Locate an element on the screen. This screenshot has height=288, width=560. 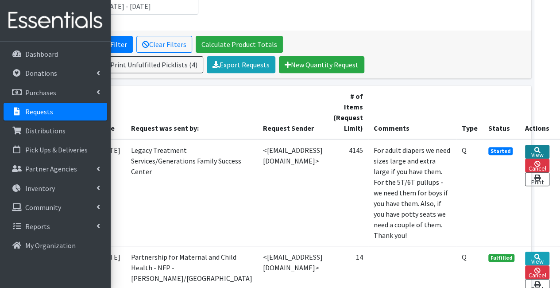
th: # of Items (Request Limit) is located at coordinates (348, 112).